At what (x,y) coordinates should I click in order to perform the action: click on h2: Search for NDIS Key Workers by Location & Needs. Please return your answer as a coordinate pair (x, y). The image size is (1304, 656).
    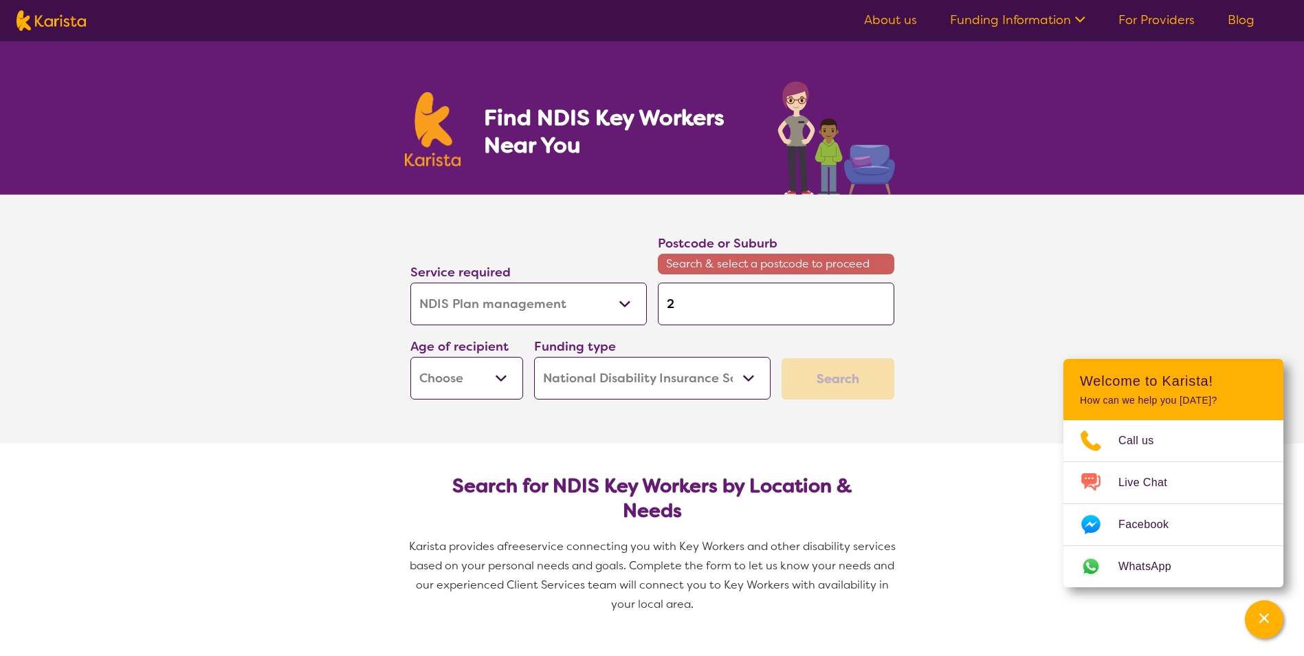
    Looking at the image, I should click on (652, 498).